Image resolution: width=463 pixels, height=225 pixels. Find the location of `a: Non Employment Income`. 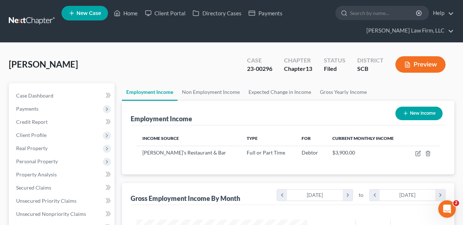

a: Non Employment Income is located at coordinates (211, 92).